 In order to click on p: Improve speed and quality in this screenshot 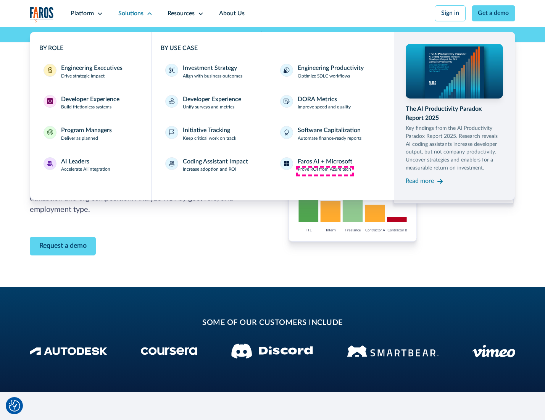, I will do `click(324, 107)`.